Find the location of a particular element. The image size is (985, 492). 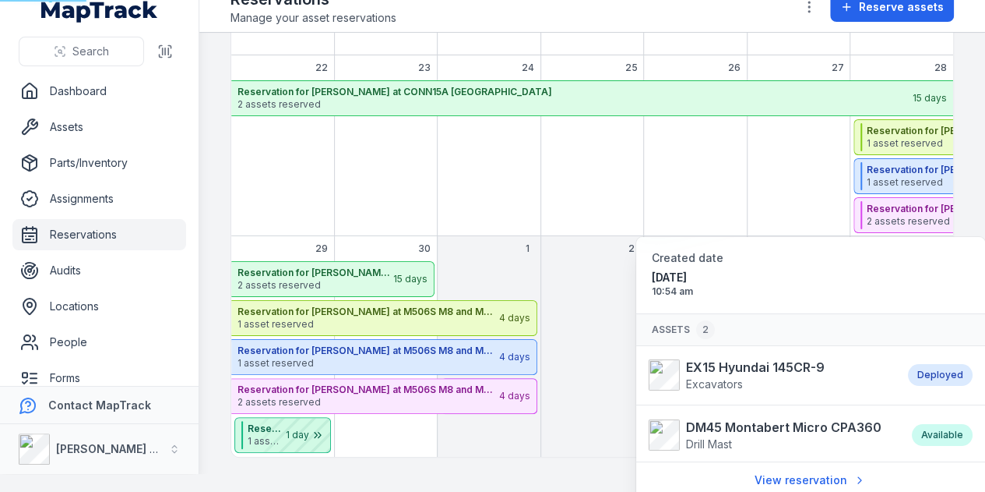

button: Search is located at coordinates (81, 51).